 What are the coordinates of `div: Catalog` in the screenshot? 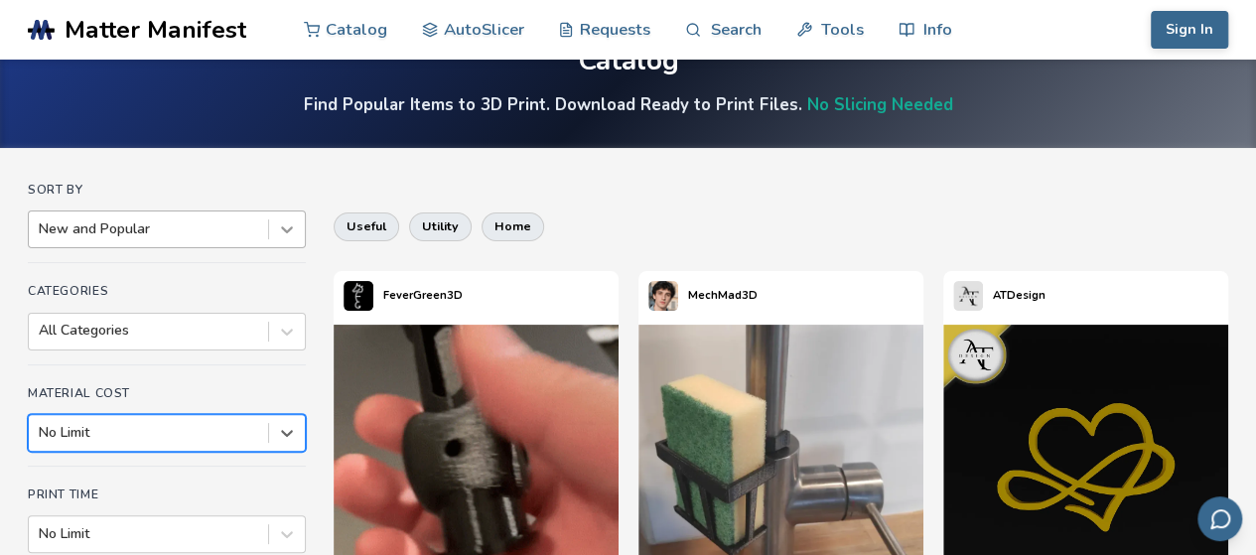 It's located at (629, 61).